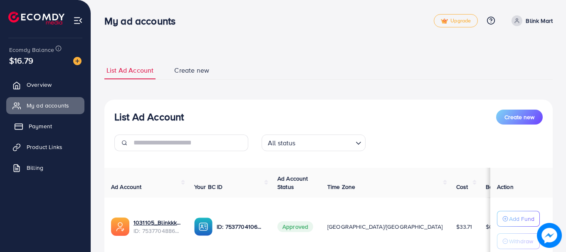 The image size is (566, 252). What do you see at coordinates (325, 142) in the screenshot?
I see `input: Search for option` at bounding box center [325, 142].